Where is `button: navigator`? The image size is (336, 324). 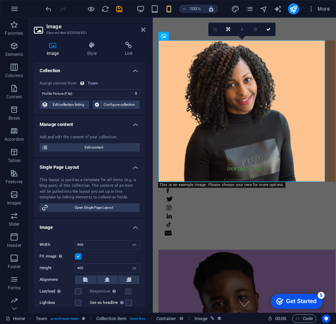
button: navigator is located at coordinates (264, 9).